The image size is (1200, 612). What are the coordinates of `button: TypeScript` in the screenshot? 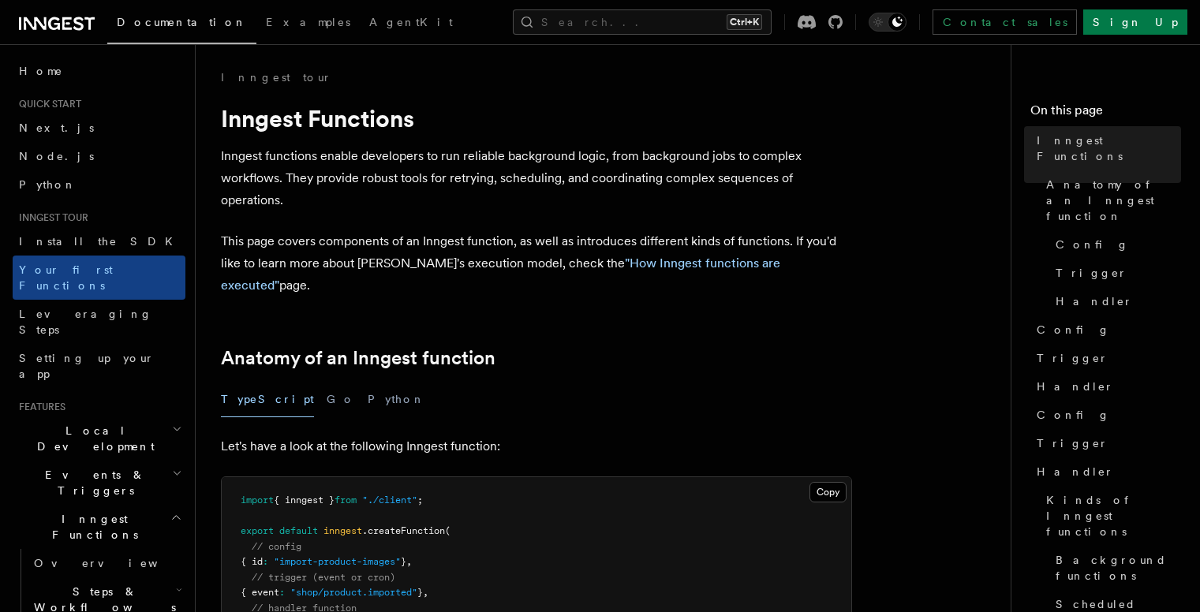 It's located at (267, 399).